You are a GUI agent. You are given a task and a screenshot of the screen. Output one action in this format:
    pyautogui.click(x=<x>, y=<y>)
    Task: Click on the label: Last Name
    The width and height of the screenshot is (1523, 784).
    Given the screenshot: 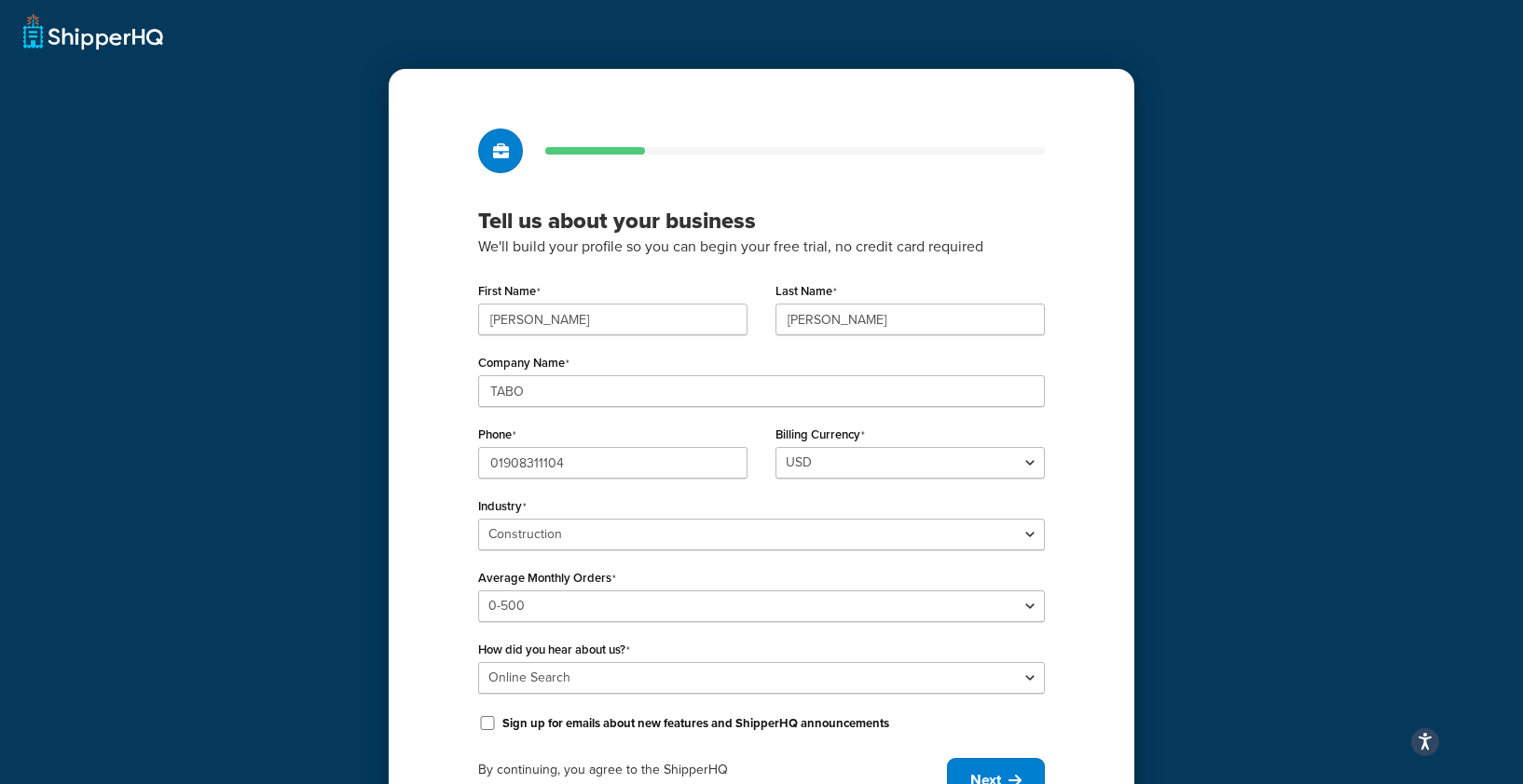 What is the action you would take?
    pyautogui.click(x=806, y=292)
    